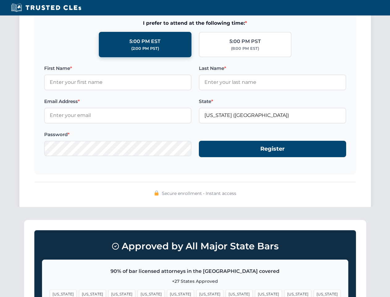 Image resolution: width=390 pixels, height=297 pixels. What do you see at coordinates (195, 23) in the screenshot?
I see `span: I prefer to attend at the following time:` at bounding box center [195, 23].